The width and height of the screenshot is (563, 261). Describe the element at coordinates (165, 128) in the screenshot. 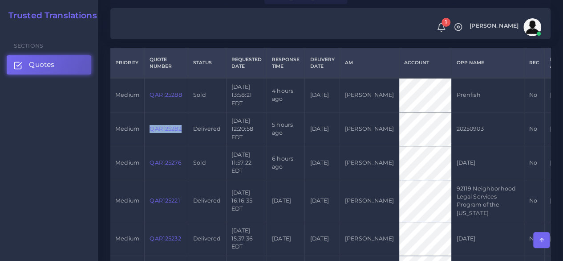

I see `a: QAR125282` at that location.